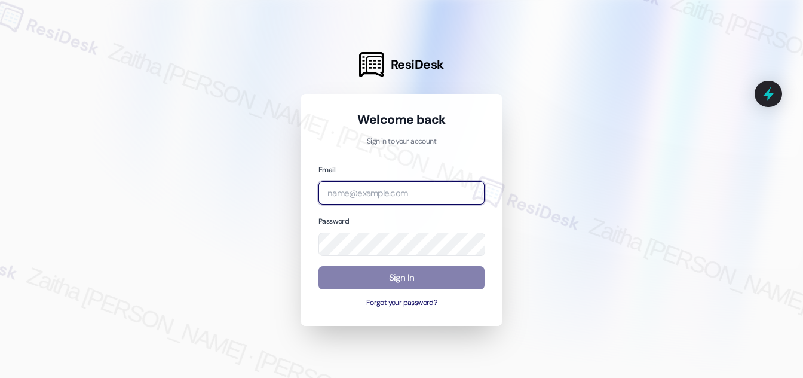 Image resolution: width=803 pixels, height=378 pixels. I want to click on h1: Welcome back, so click(402, 120).